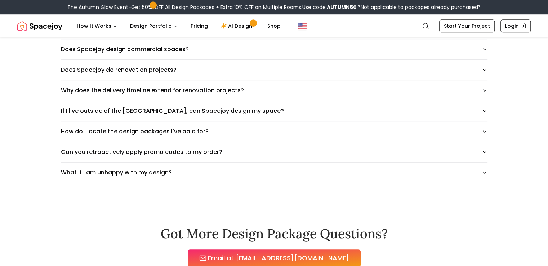 The height and width of the screenshot is (266, 548). Describe the element at coordinates (40, 26) in the screenshot. I see `img: Spacejoy Logo` at that location.